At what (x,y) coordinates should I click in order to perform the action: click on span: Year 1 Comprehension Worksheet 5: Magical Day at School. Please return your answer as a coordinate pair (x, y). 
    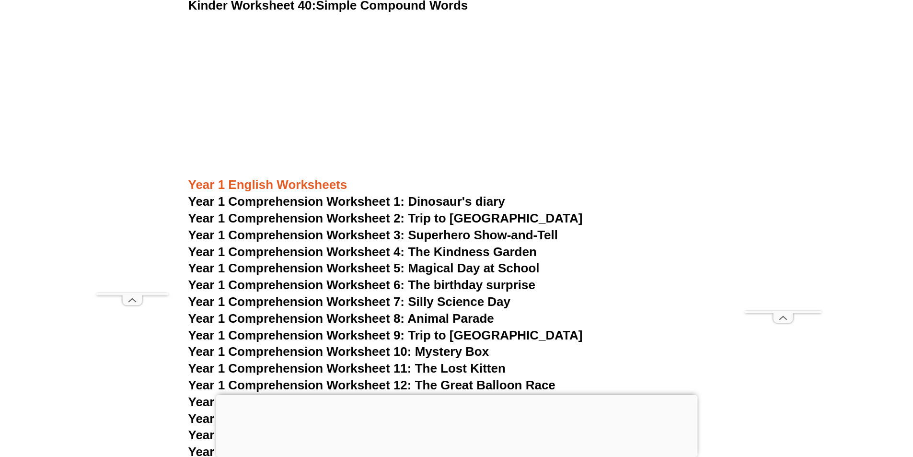
    Looking at the image, I should click on (364, 268).